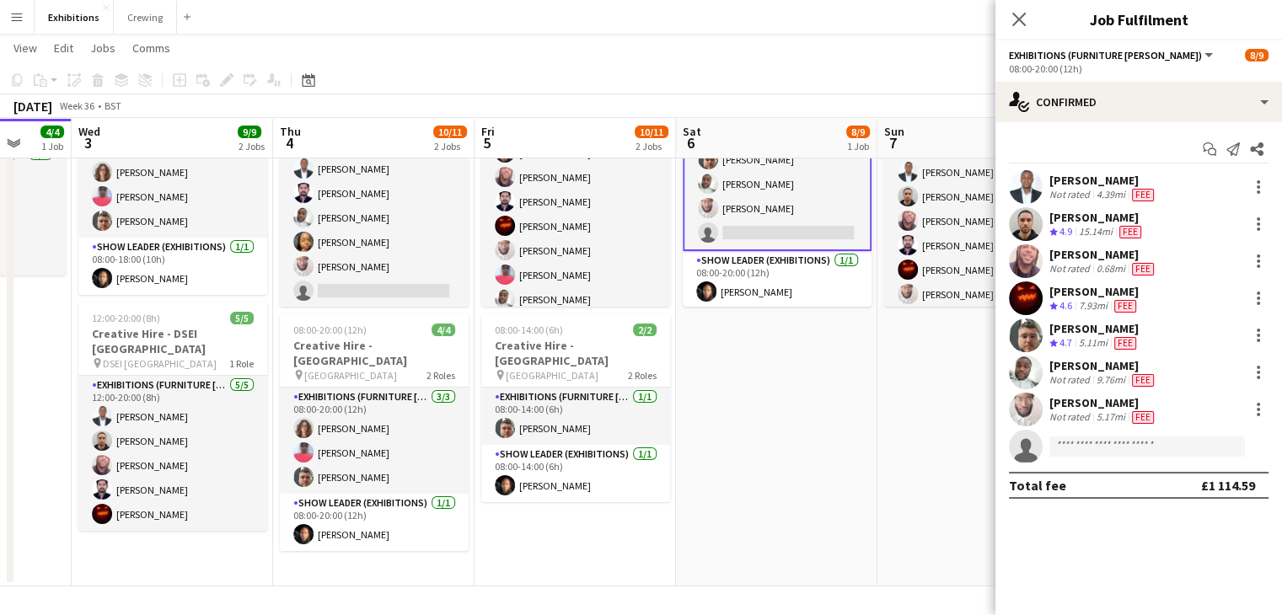 Image resolution: width=1282 pixels, height=615 pixels. I want to click on span: 4, so click(289, 142).